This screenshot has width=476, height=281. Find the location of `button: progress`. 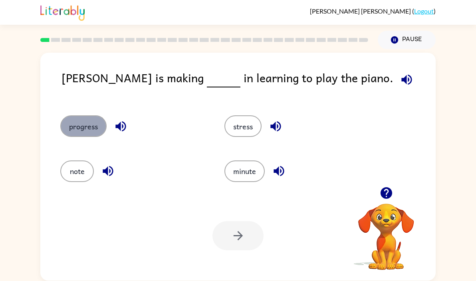

button: progress is located at coordinates (84, 126).